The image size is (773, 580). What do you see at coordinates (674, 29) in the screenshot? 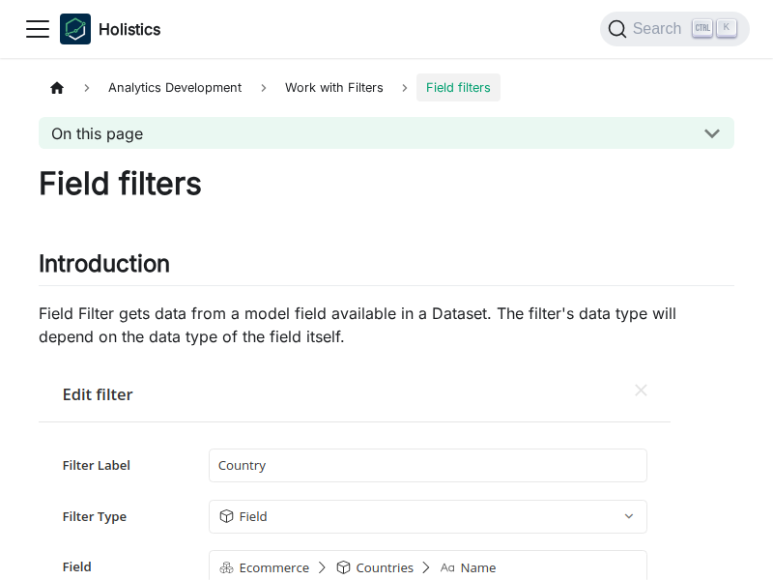
I see `button: Search (Ctrl+K)` at bounding box center [674, 29].